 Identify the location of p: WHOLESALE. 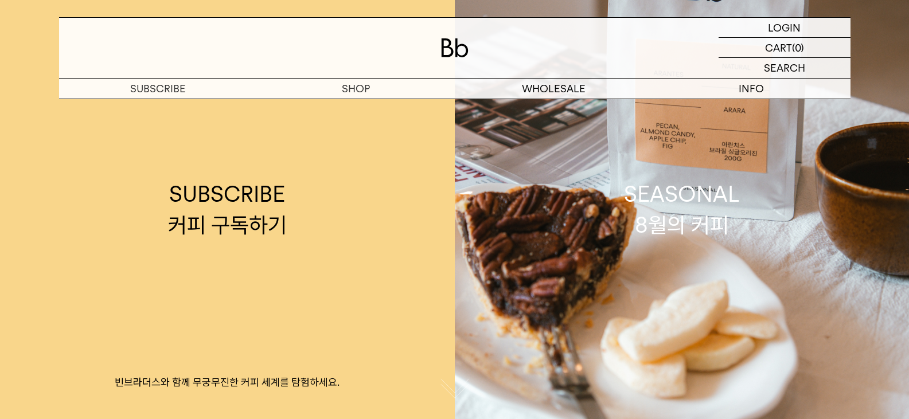
(553, 88).